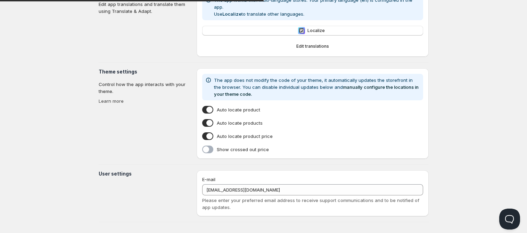 The width and height of the screenshot is (527, 233). Describe the element at coordinates (313, 31) in the screenshot. I see `button: LocalizeLocalize` at that location.